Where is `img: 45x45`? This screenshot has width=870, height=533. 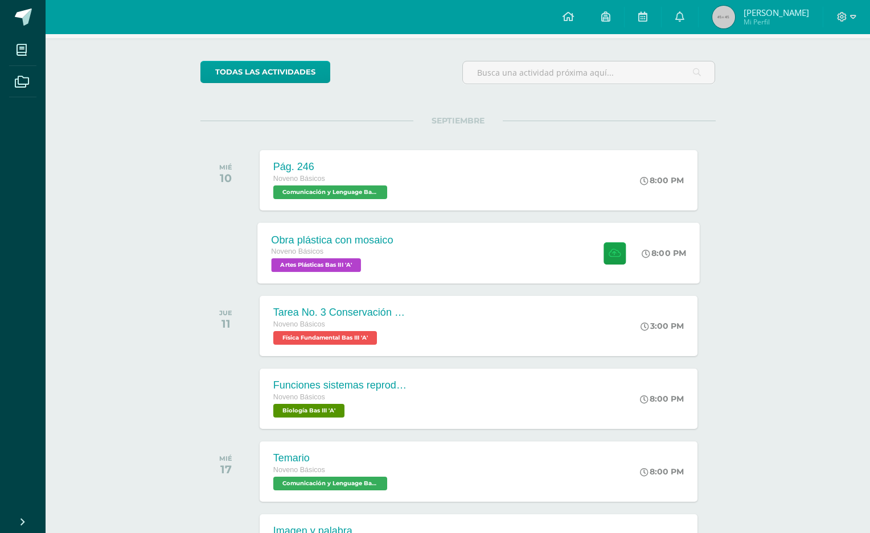 img: 45x45 is located at coordinates (723, 17).